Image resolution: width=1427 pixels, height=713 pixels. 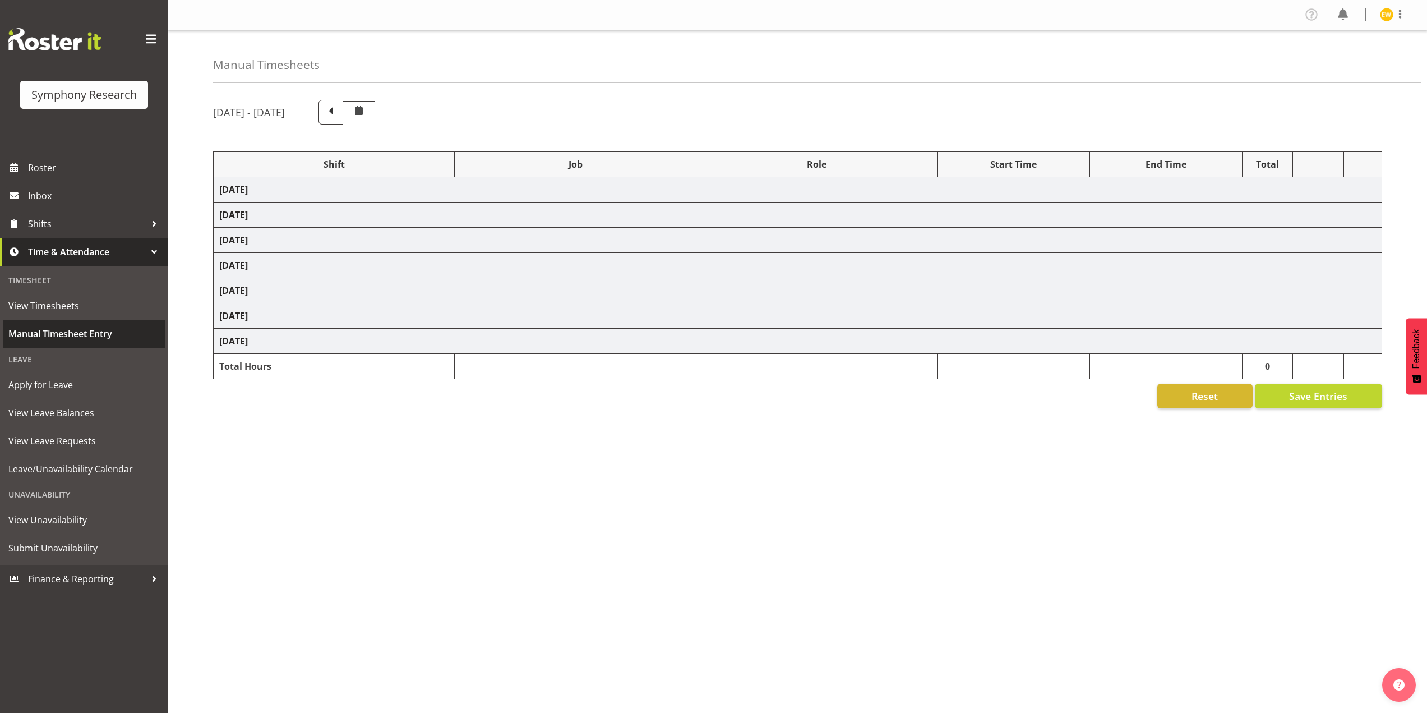 I want to click on div: Role, so click(x=816, y=164).